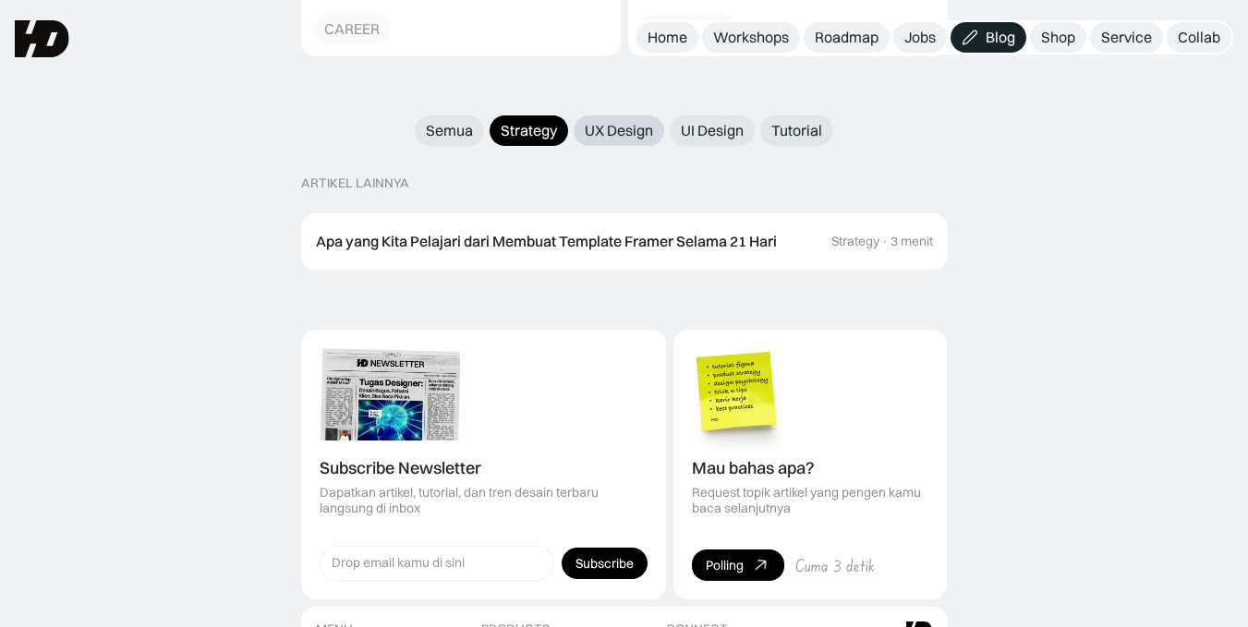 This screenshot has height=627, width=1248. What do you see at coordinates (1126, 37) in the screenshot?
I see `a: Service` at bounding box center [1126, 37].